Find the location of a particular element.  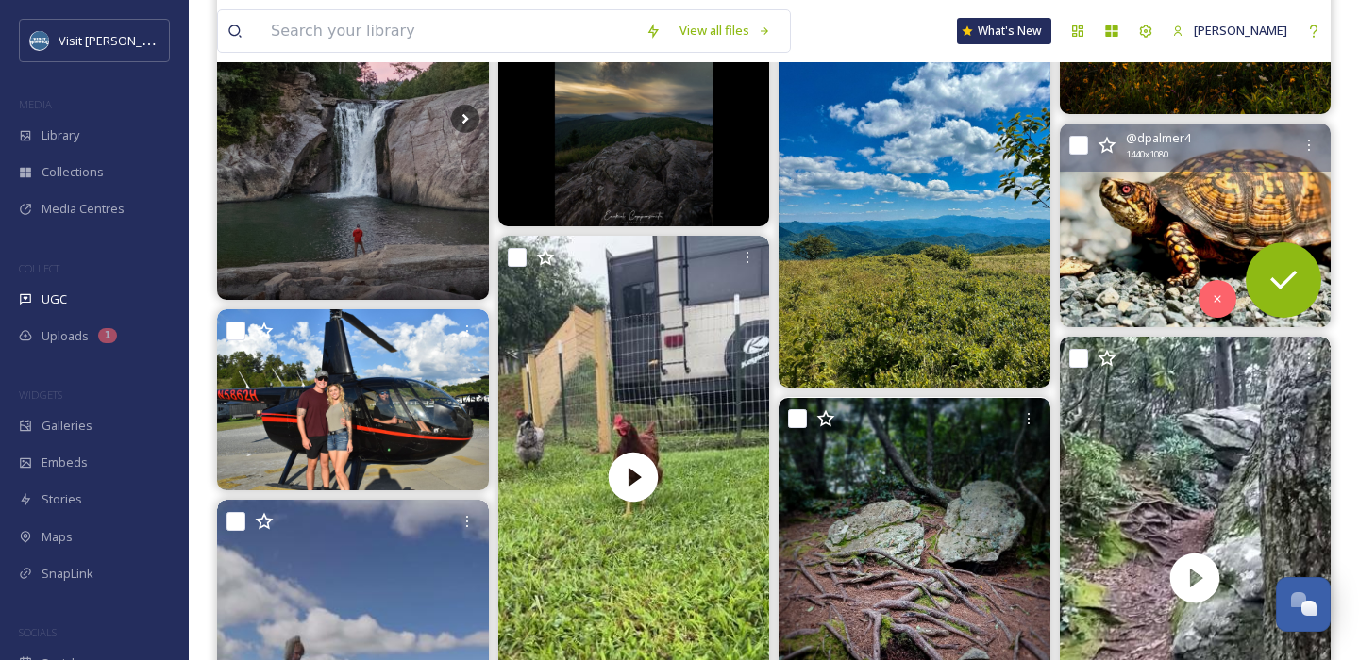

a: View all files is located at coordinates (725, 30).